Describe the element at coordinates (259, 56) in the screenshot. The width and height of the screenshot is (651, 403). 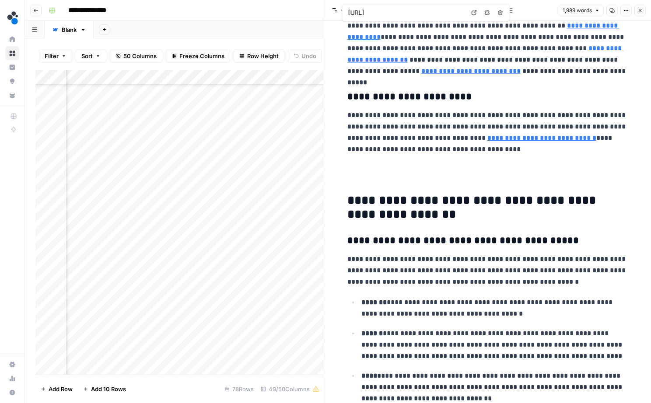
I see `button: Row Height` at that location.